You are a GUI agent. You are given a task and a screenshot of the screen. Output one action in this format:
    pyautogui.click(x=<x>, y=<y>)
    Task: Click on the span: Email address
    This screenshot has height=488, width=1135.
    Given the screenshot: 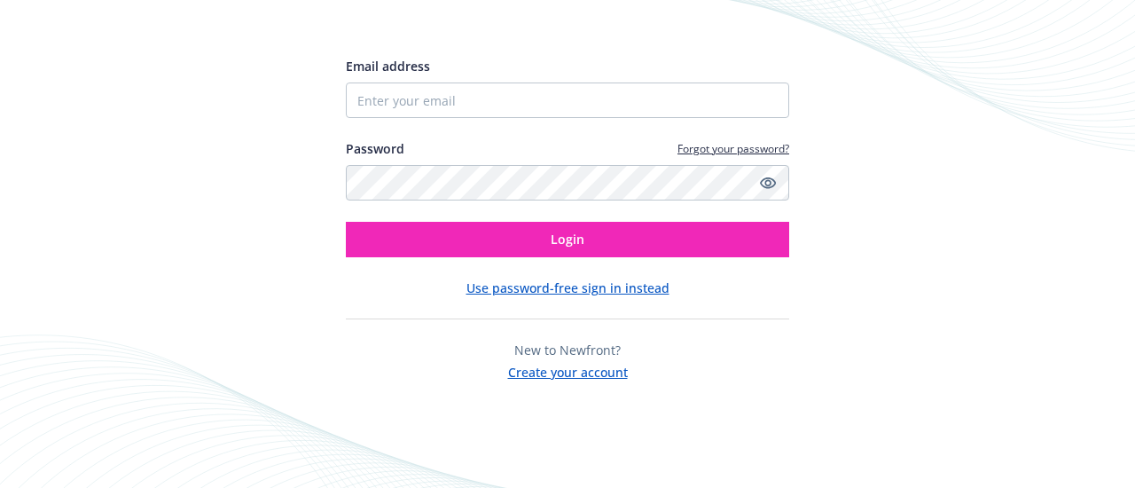 What is the action you would take?
    pyautogui.click(x=387, y=66)
    